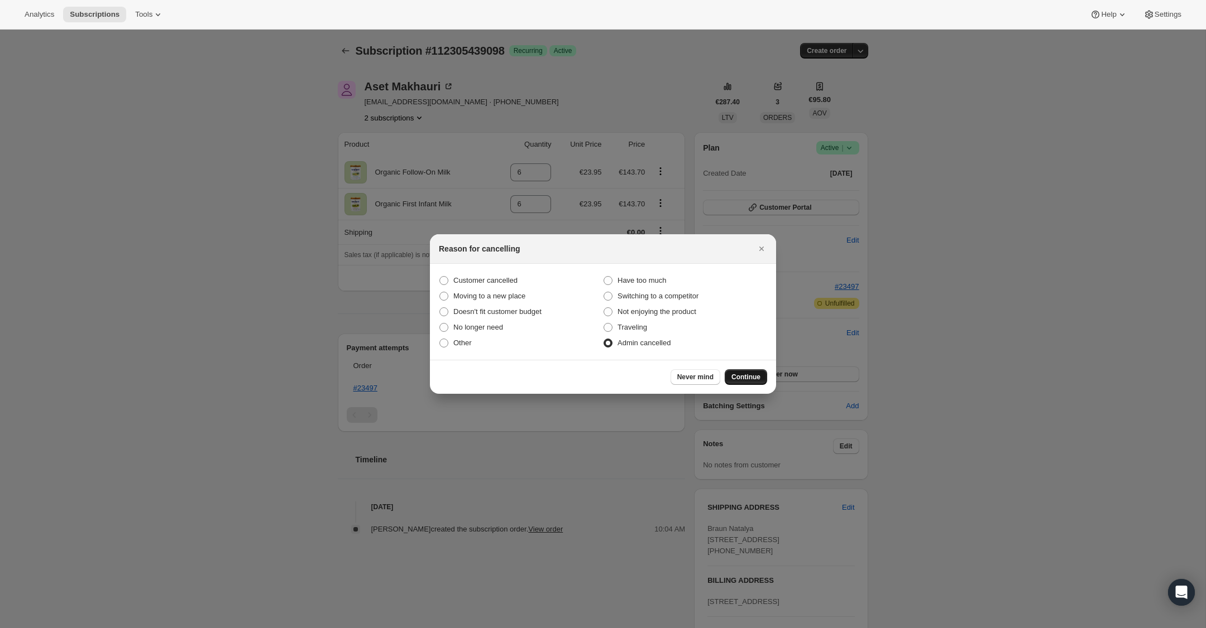 The width and height of the screenshot is (1206, 628). Describe the element at coordinates (746, 377) in the screenshot. I see `button: Continue` at that location.